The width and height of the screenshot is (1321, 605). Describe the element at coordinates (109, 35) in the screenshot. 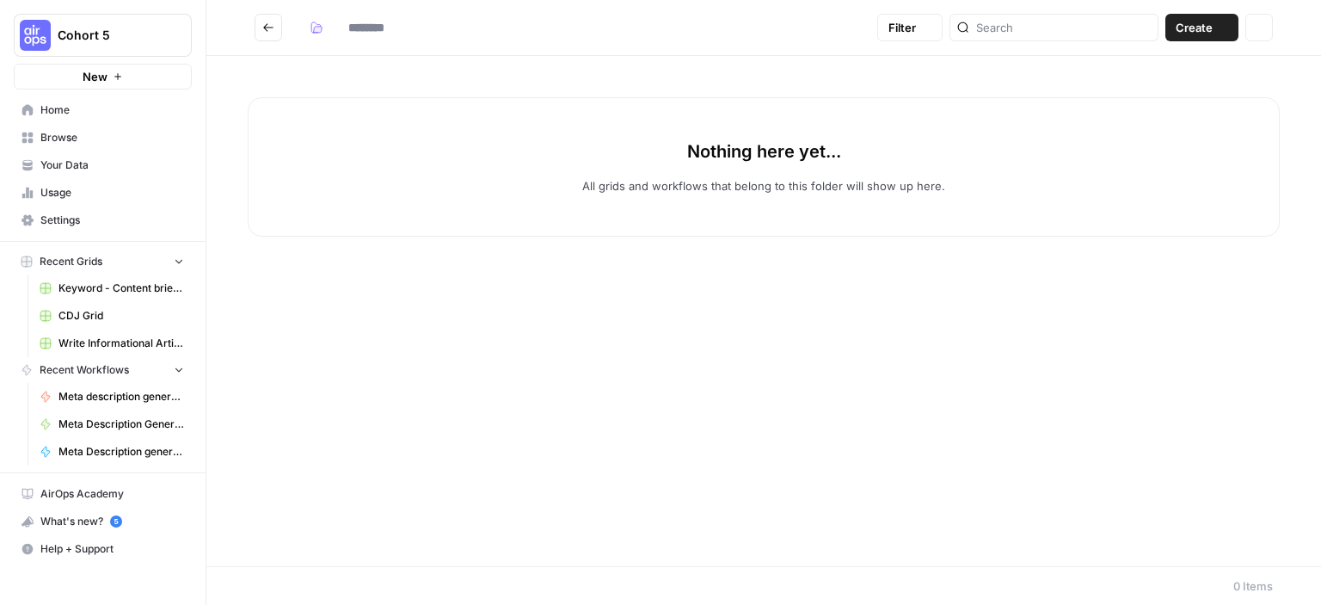

I see `span: Cohort 5` at that location.